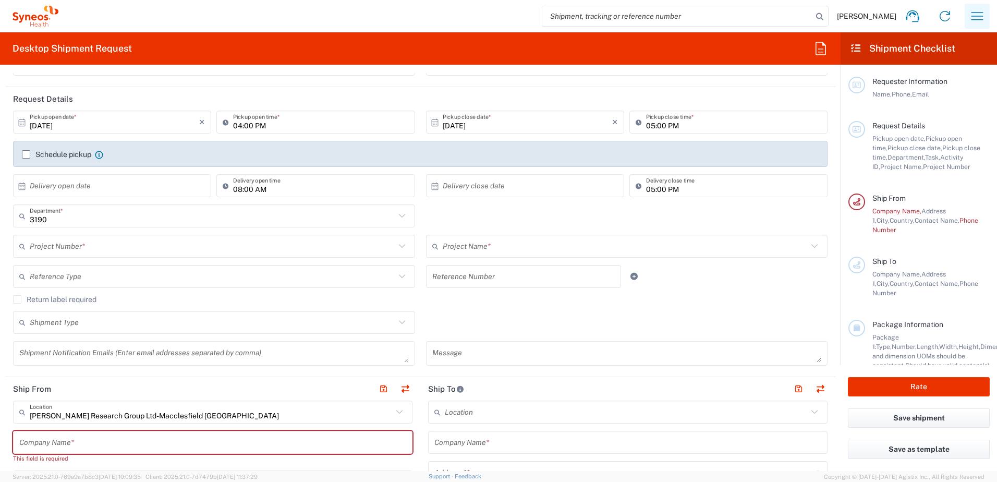 This screenshot has height=482, width=997. I want to click on h2: Request Details, so click(43, 99).